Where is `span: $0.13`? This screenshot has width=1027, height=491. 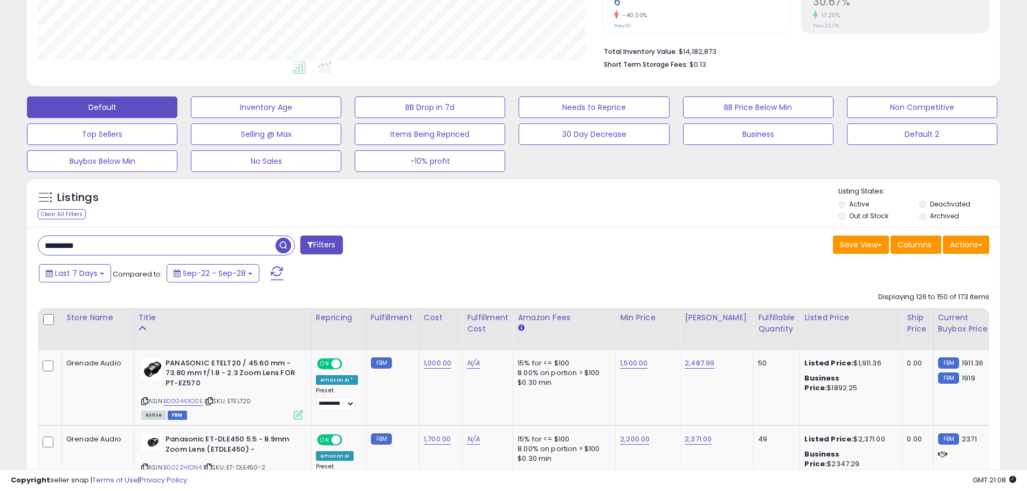 span: $0.13 is located at coordinates (697, 64).